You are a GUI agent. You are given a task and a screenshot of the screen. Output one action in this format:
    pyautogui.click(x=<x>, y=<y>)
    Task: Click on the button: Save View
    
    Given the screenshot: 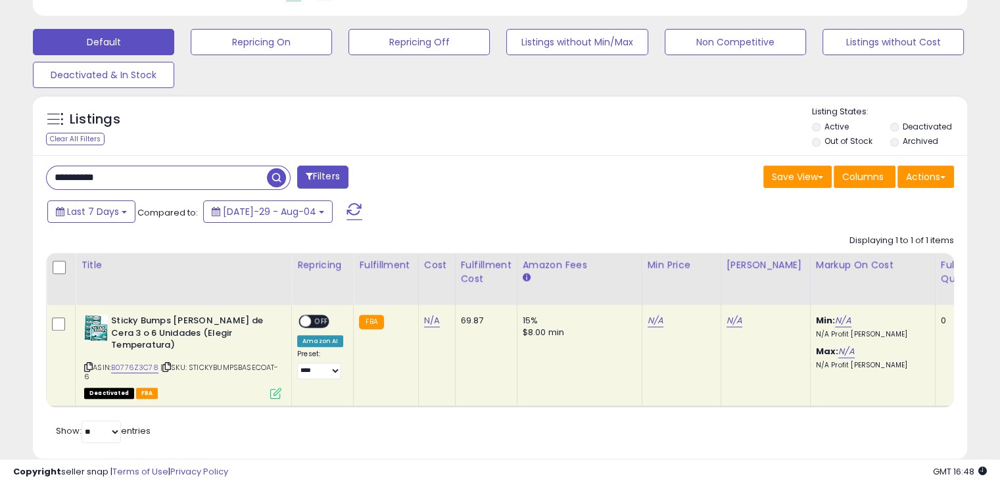 What is the action you would take?
    pyautogui.click(x=797, y=177)
    